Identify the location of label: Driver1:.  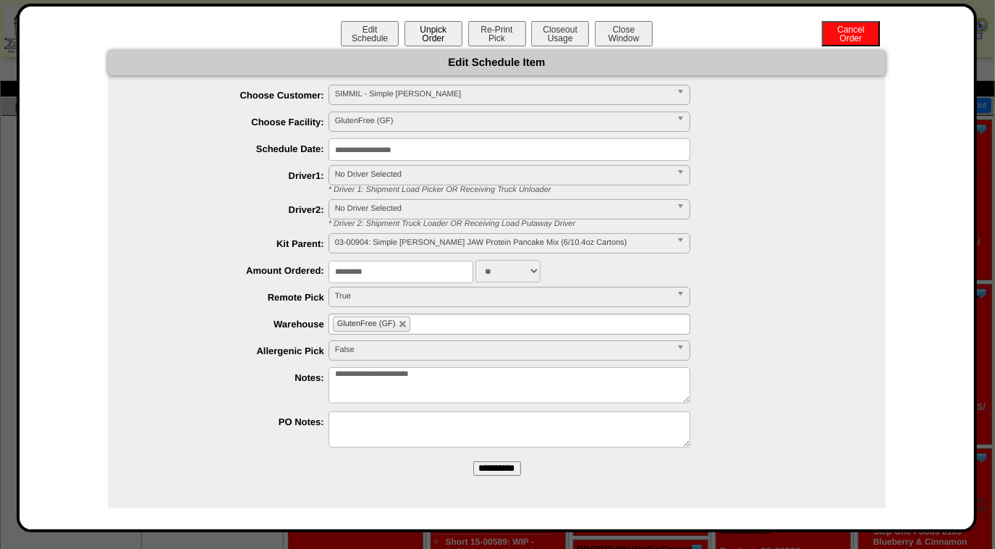
(232, 175).